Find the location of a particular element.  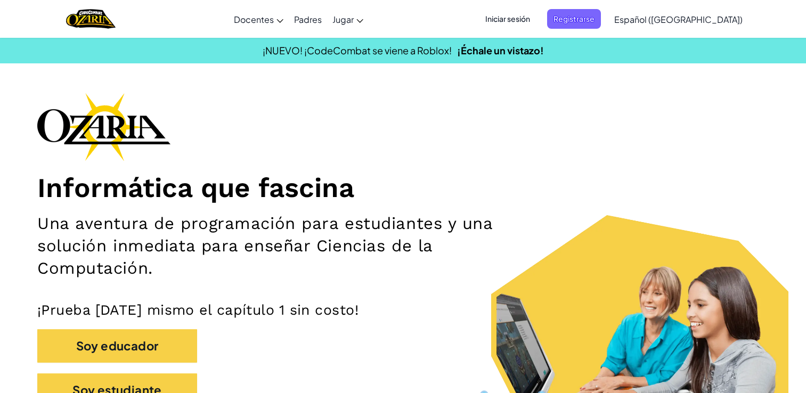

span: Iniciar sesión is located at coordinates (507, 19).